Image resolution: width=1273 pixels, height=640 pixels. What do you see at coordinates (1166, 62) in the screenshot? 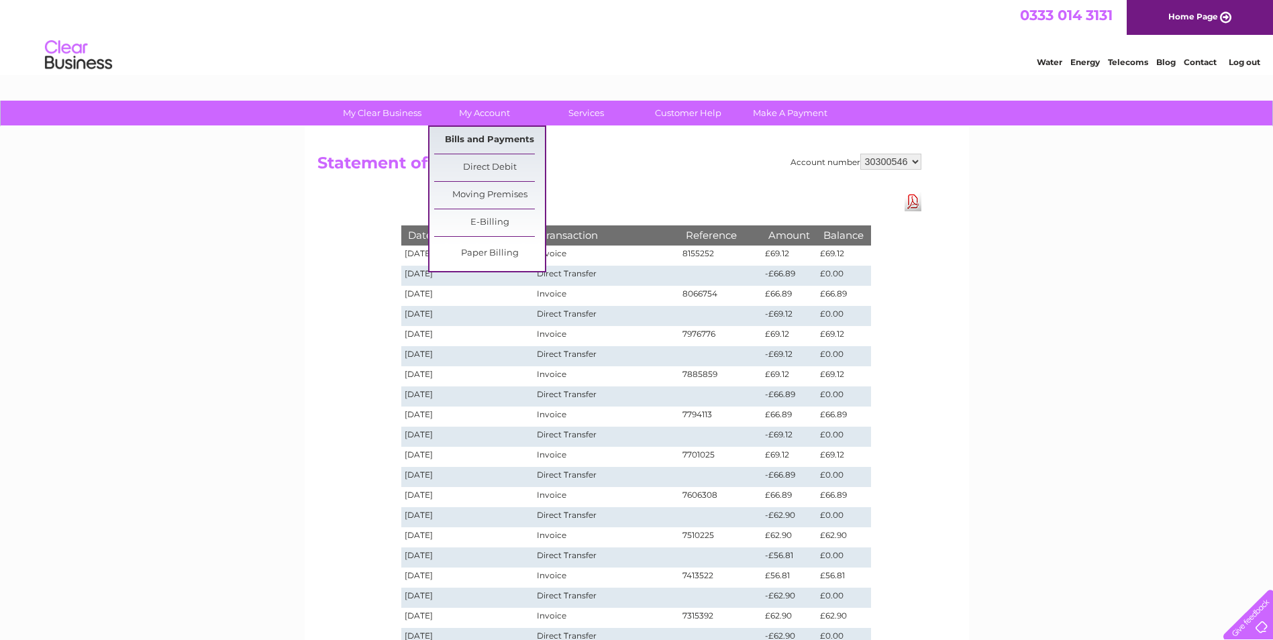
I see `a: Blog` at bounding box center [1166, 62].